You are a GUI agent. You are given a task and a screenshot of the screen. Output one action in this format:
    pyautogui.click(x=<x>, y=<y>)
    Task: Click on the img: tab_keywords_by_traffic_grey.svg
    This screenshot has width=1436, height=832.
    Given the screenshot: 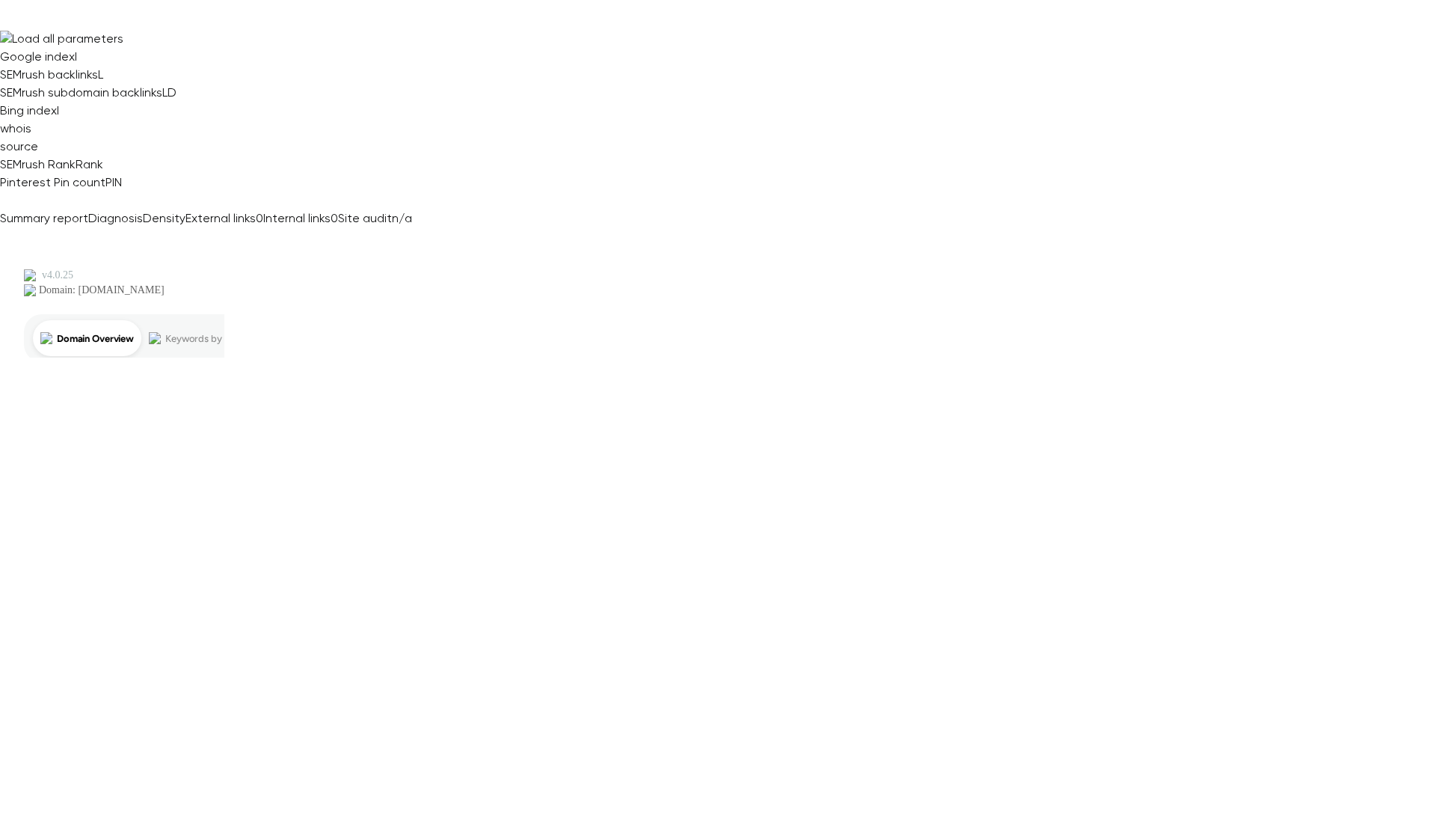 What is the action you would take?
    pyautogui.click(x=155, y=93)
    